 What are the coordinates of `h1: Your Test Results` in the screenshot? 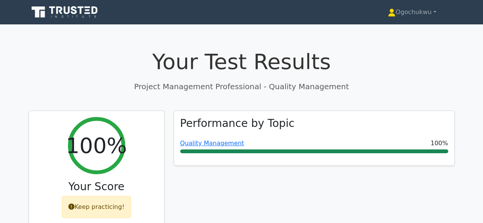 It's located at (242, 61).